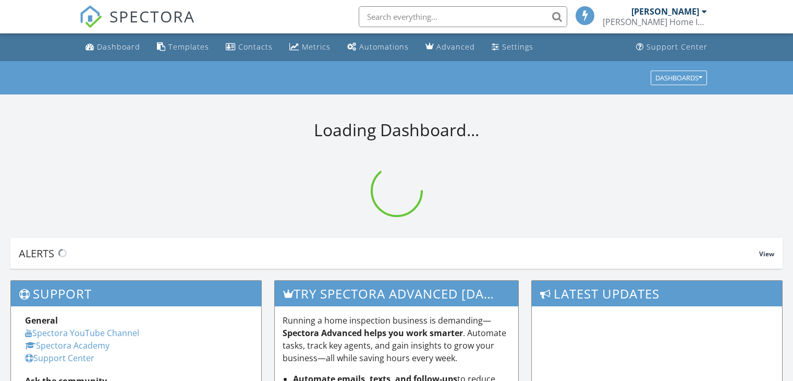 The width and height of the screenshot is (793, 381). Describe the element at coordinates (518, 46) in the screenshot. I see `div: Settings` at that location.